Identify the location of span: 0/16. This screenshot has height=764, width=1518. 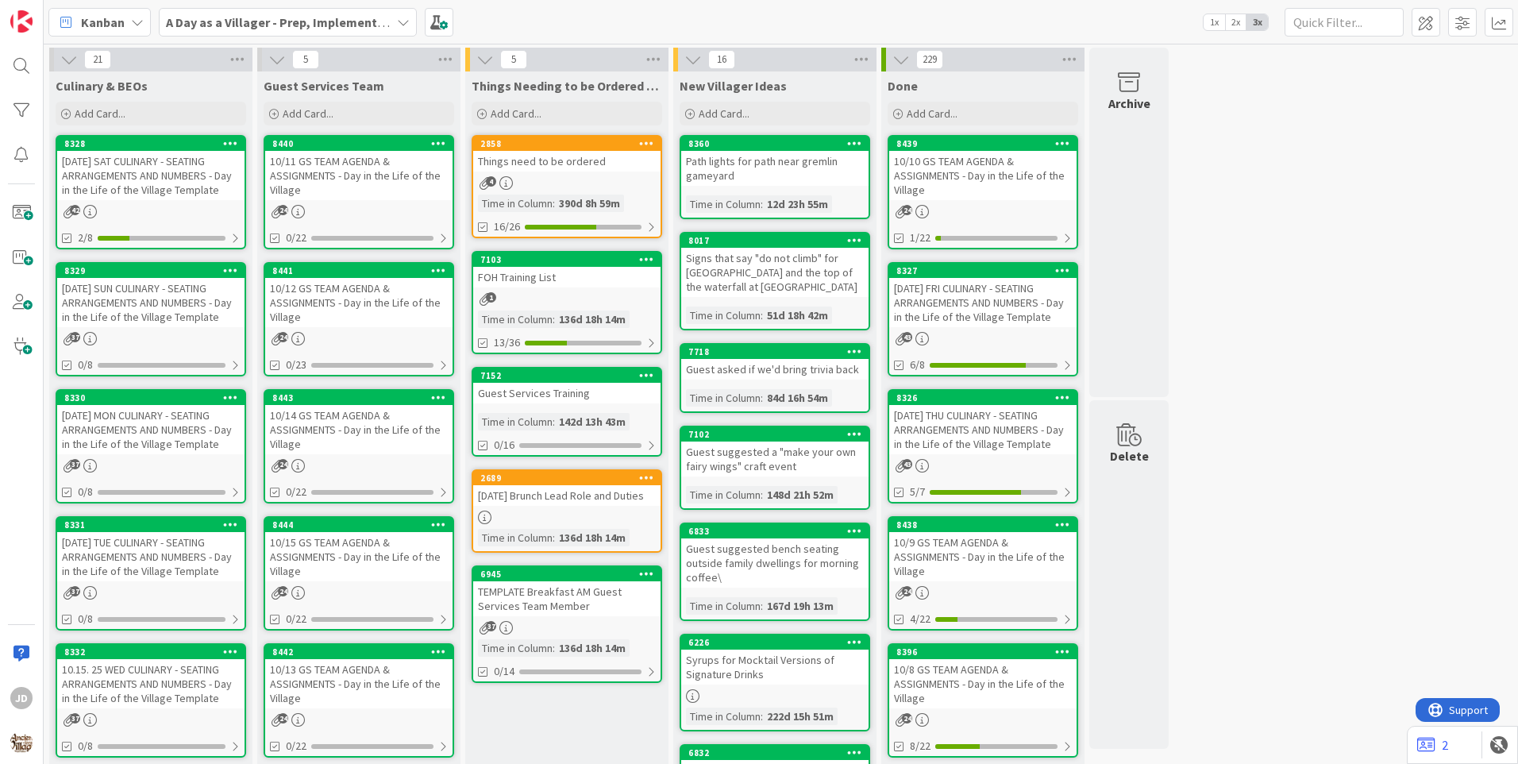
(504, 445).